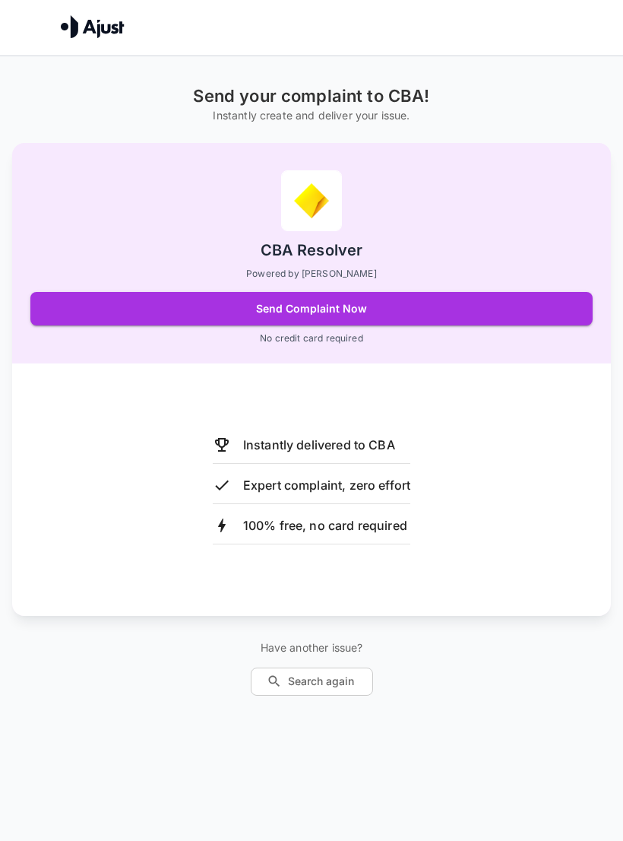 This screenshot has height=841, width=623. Describe the element at coordinates (311, 97) in the screenshot. I see `h1: Send your complaint to CBA!` at that location.